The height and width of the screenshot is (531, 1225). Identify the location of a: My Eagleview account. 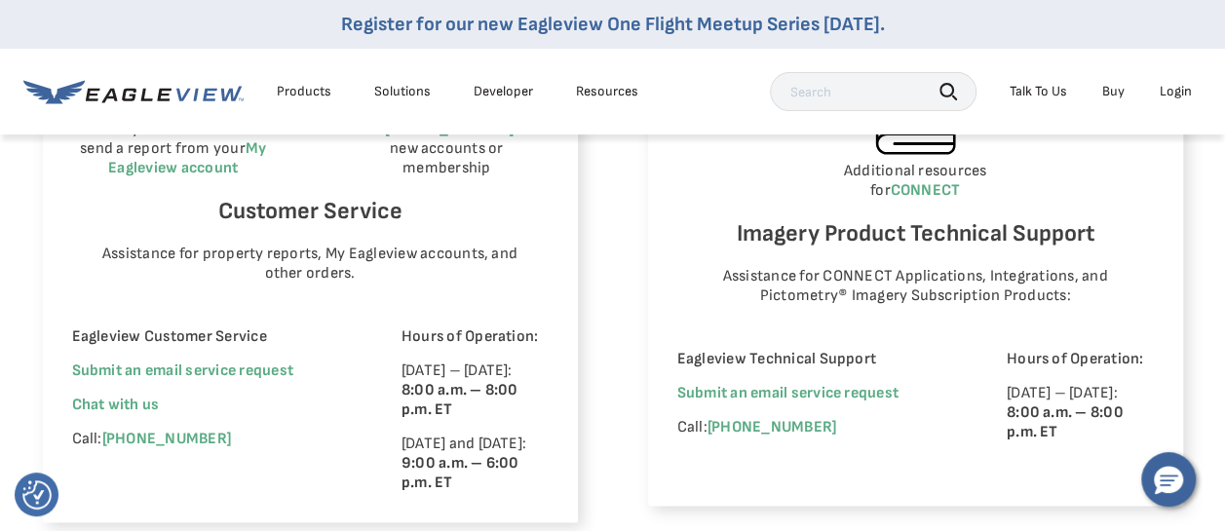
(187, 158).